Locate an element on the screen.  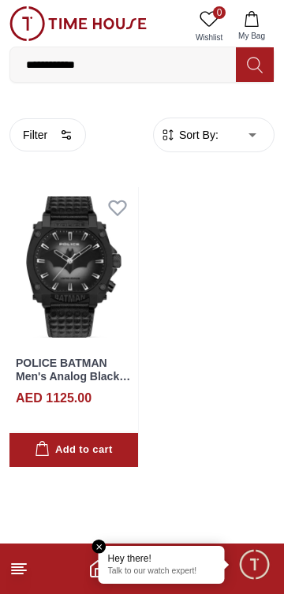
button: Add to cart is located at coordinates (73, 450).